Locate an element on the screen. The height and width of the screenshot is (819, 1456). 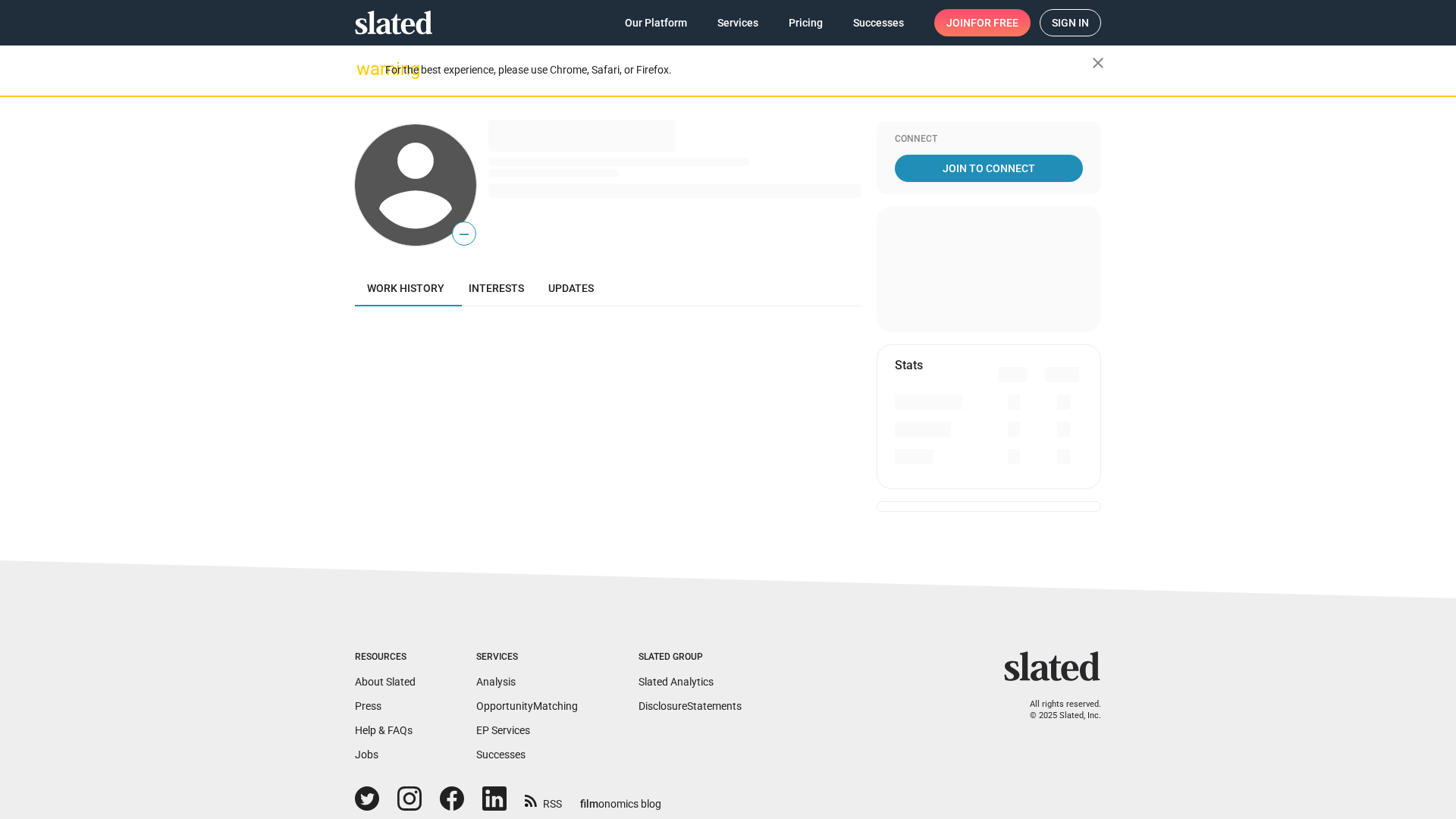
span: Successes is located at coordinates (878, 23).